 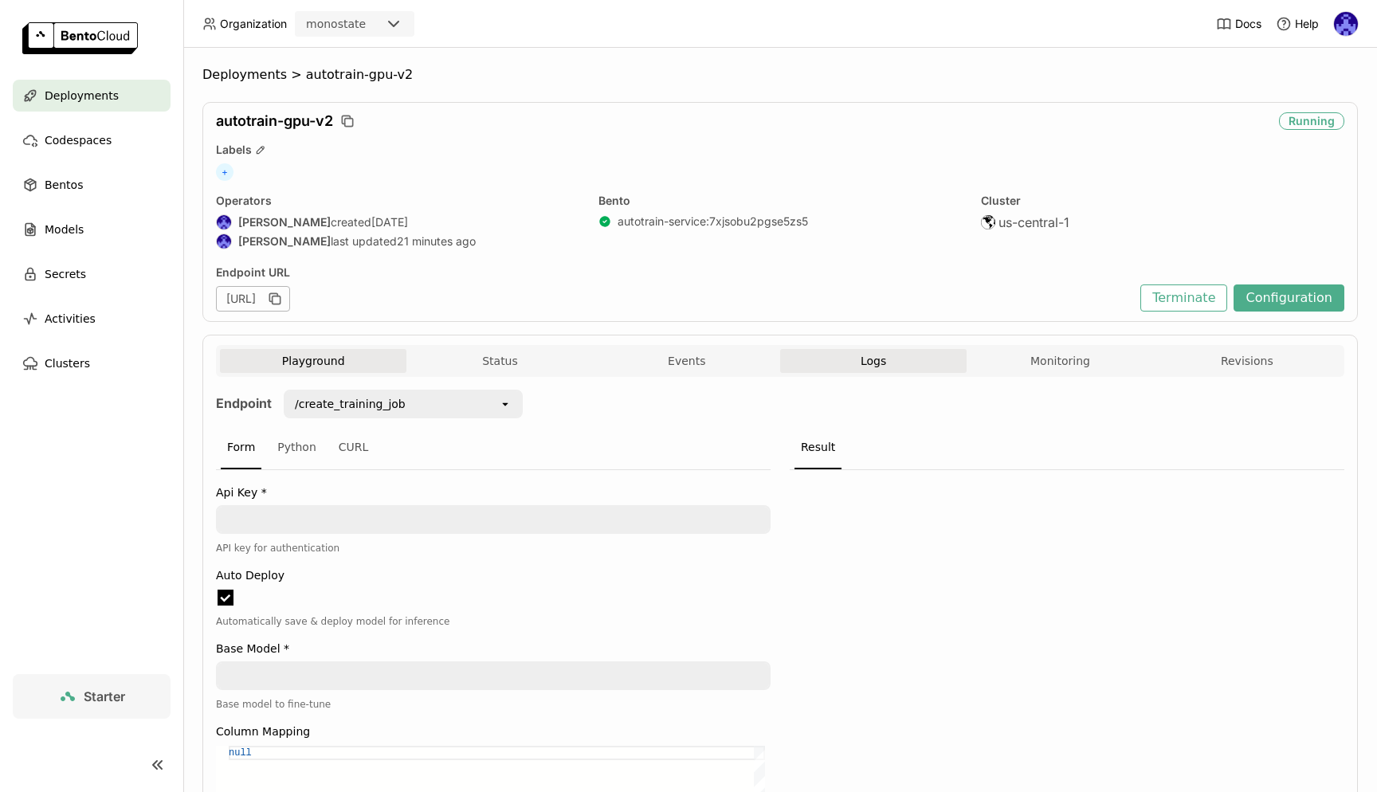 What do you see at coordinates (368, 25) in the screenshot?
I see `input: Selected monostate.` at bounding box center [368, 25].